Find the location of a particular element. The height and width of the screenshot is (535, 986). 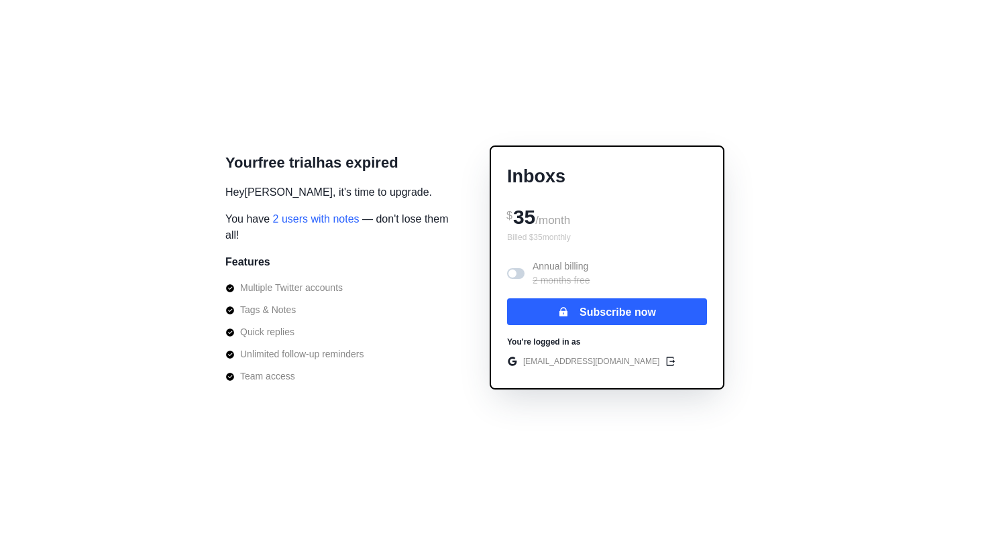

li: Team access is located at coordinates (294, 376).